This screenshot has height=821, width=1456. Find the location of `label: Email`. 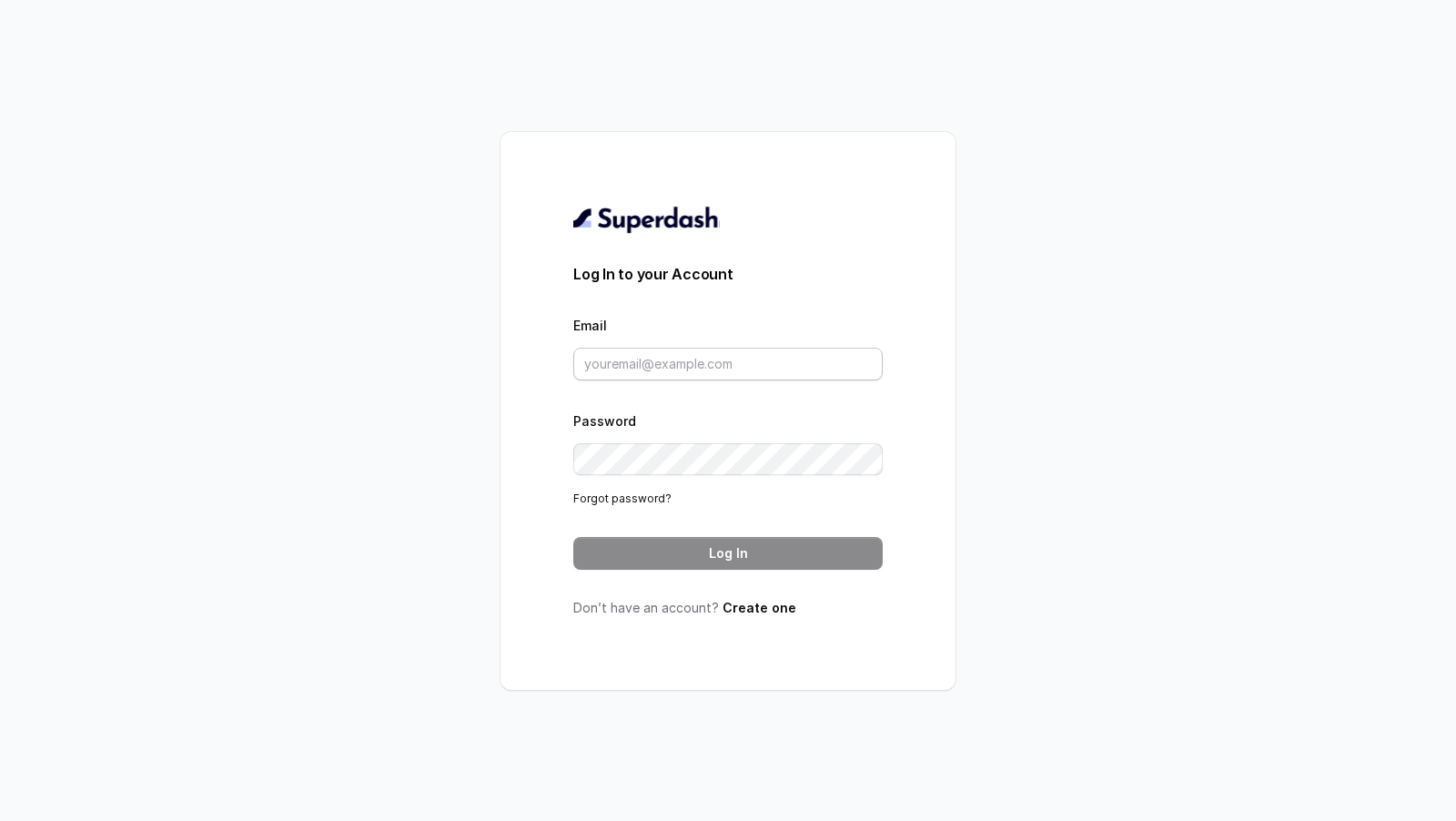

label: Email is located at coordinates (590, 325).